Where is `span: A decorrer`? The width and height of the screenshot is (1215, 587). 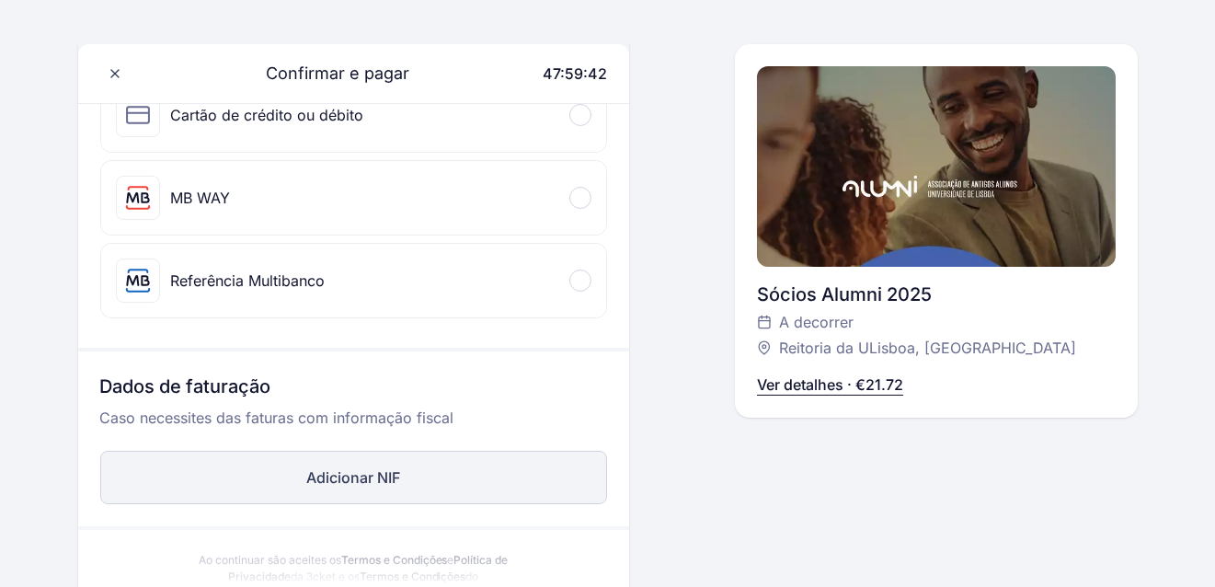
span: A decorrer is located at coordinates (816, 322).